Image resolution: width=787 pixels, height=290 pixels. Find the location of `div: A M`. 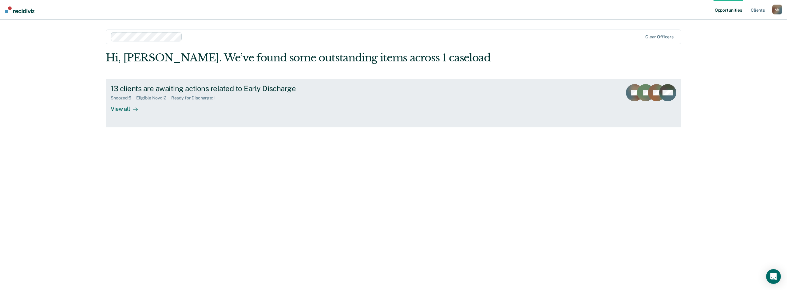

div: A M is located at coordinates (777, 10).